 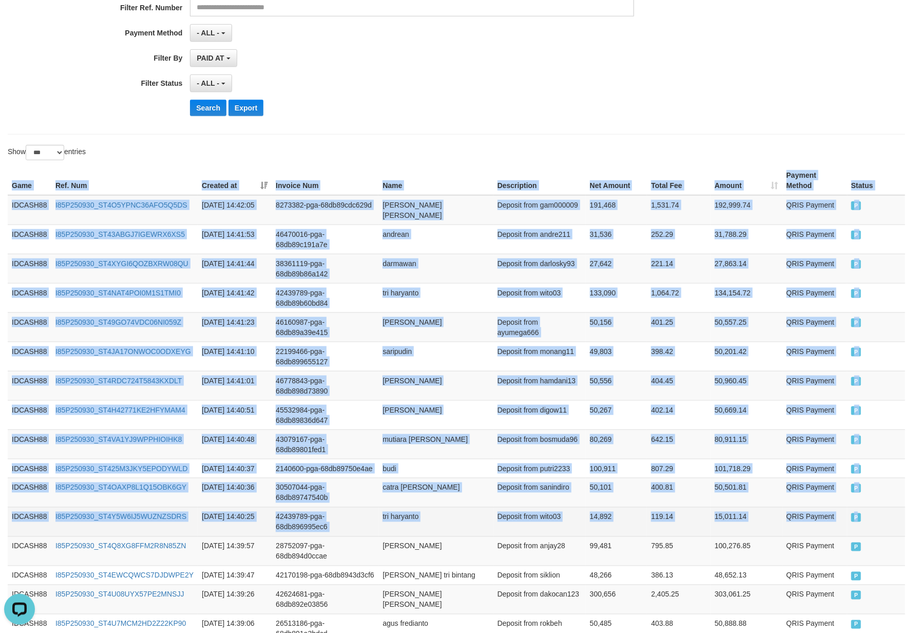 What do you see at coordinates (679, 551) in the screenshot?
I see `td: 795.85` at bounding box center [679, 551].